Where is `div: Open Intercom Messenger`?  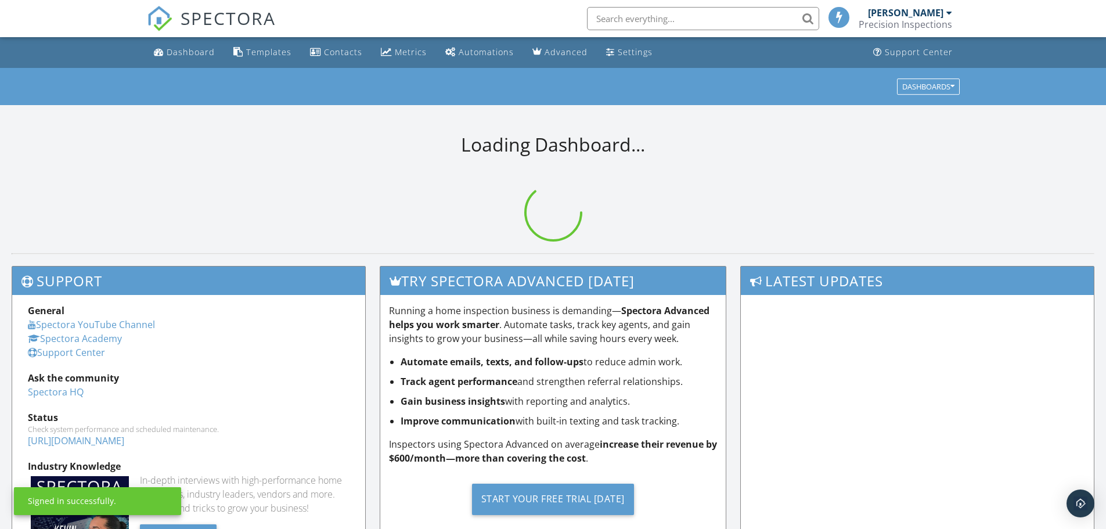 div: Open Intercom Messenger is located at coordinates (1081, 503).